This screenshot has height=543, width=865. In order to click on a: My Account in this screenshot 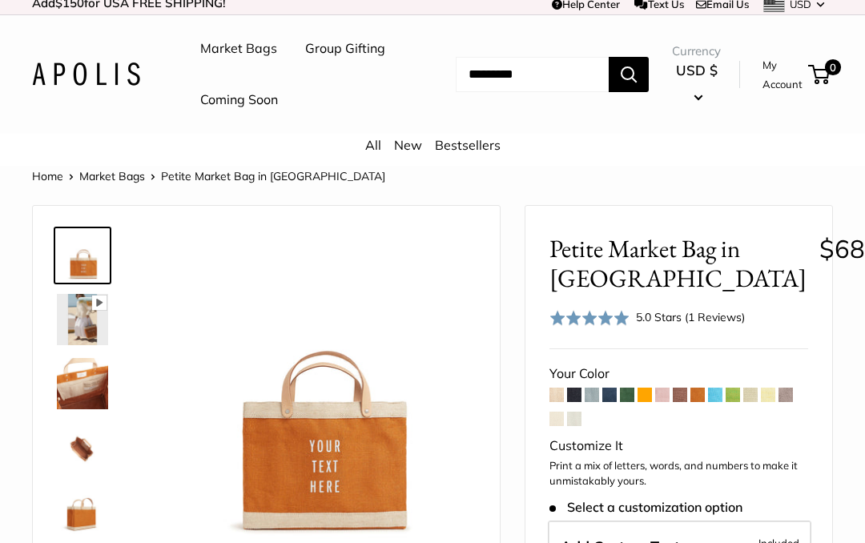, I will do `click(782, 74)`.